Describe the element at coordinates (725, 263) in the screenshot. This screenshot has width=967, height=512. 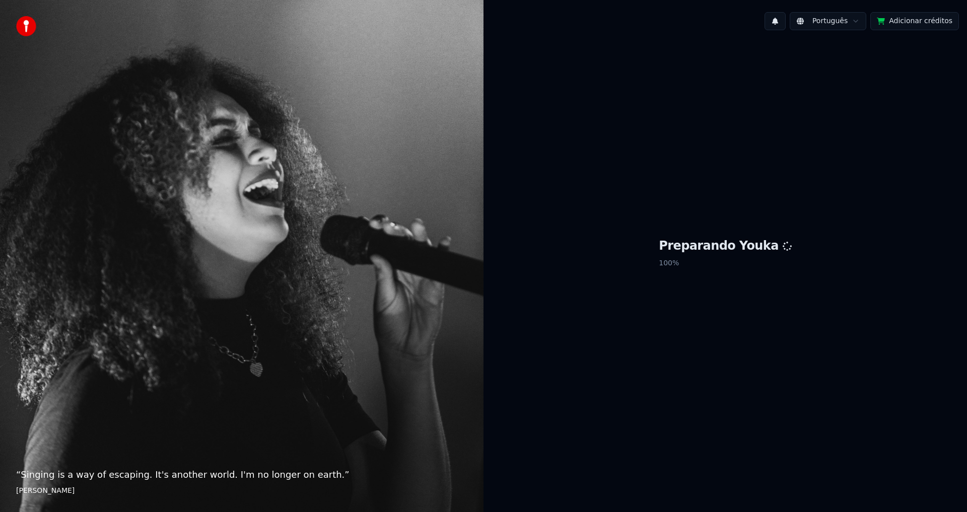
I see `p: 100 %` at that location.